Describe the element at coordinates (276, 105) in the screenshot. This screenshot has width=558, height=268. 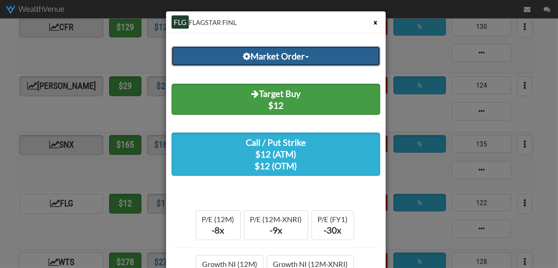
I see `strong: $12` at that location.